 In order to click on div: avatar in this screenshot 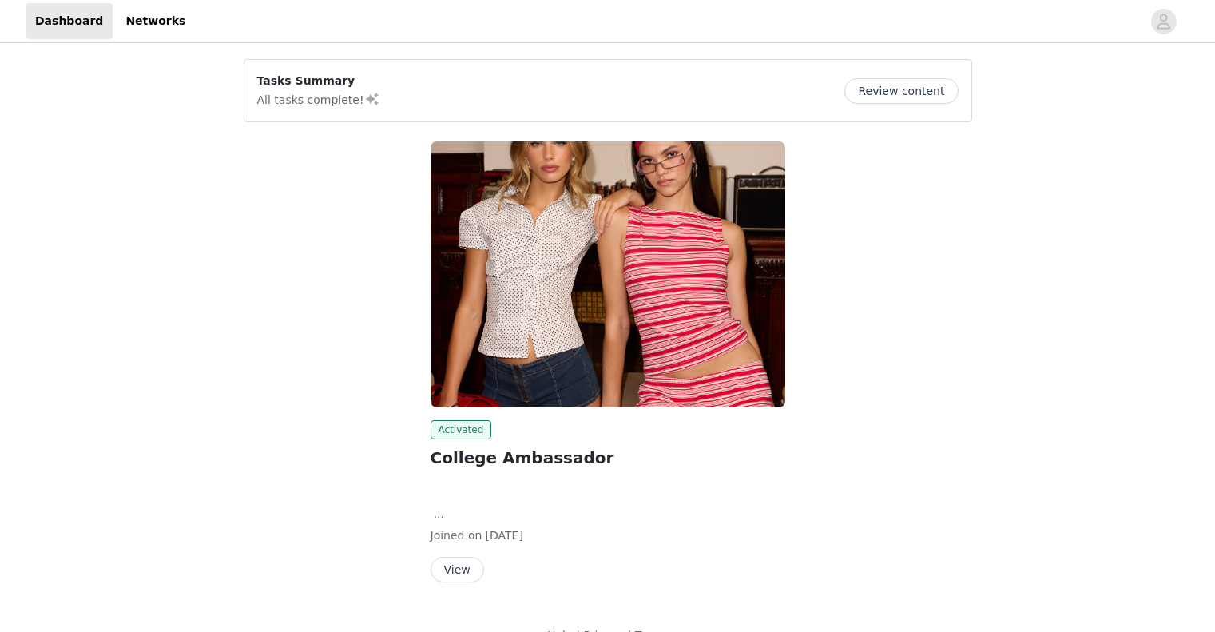, I will do `click(1163, 22)`.